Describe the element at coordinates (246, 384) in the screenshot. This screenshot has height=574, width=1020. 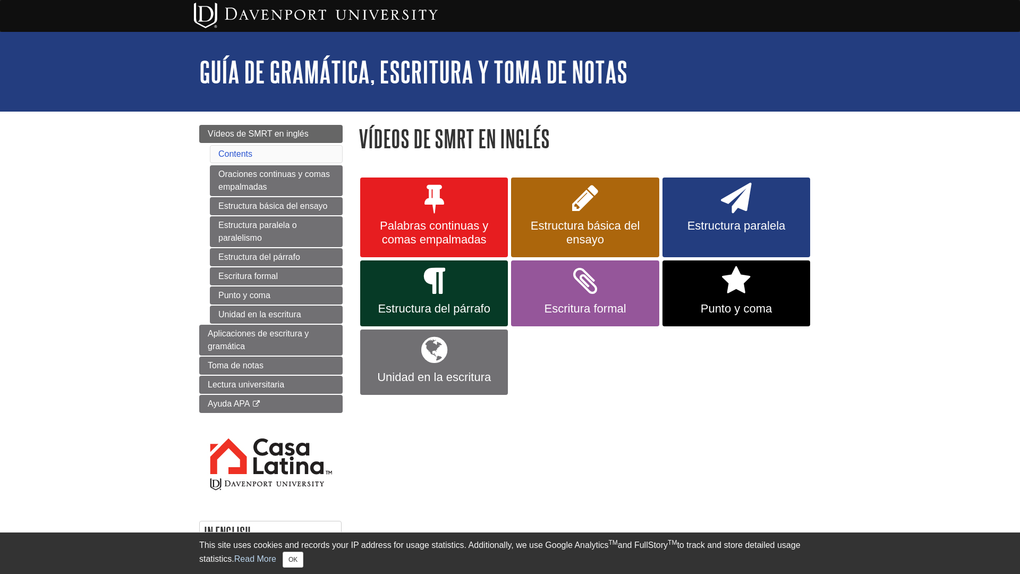
I see `span: Lectura universitaria` at that location.